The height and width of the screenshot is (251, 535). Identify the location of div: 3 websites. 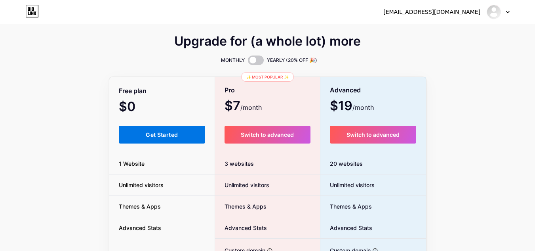
(267, 164).